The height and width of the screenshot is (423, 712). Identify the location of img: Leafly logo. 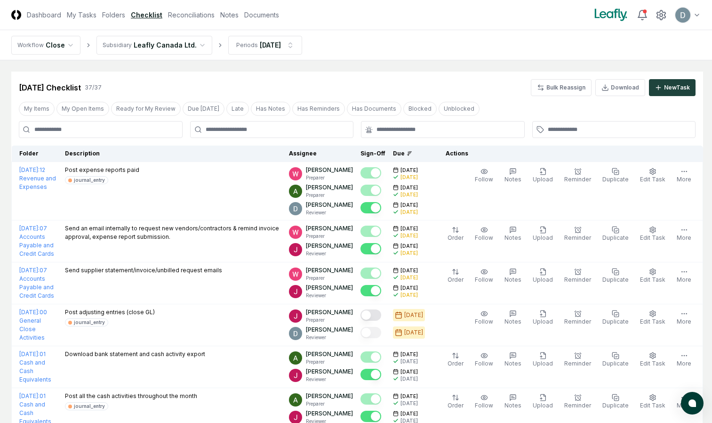
(611, 15).